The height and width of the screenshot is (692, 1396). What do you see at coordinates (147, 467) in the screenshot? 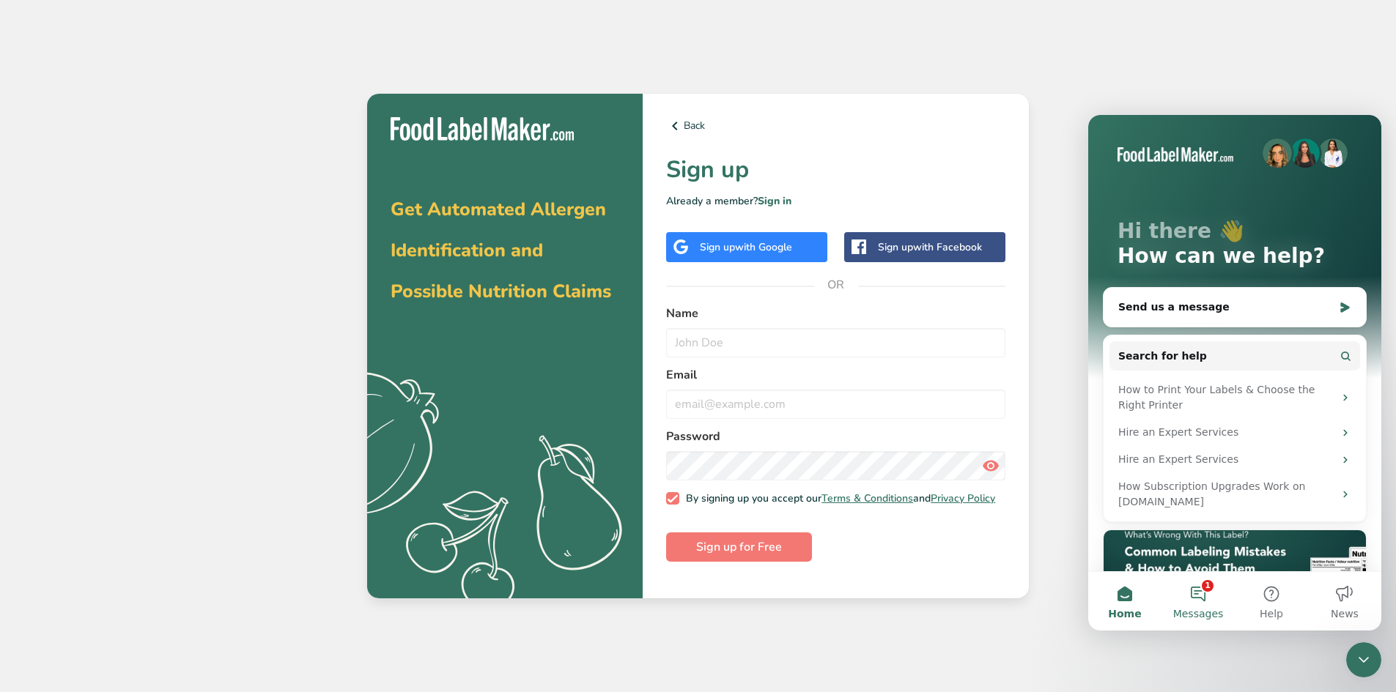
I see `img: [Free Webinar] What's wrong with this Label?` at bounding box center [147, 467].